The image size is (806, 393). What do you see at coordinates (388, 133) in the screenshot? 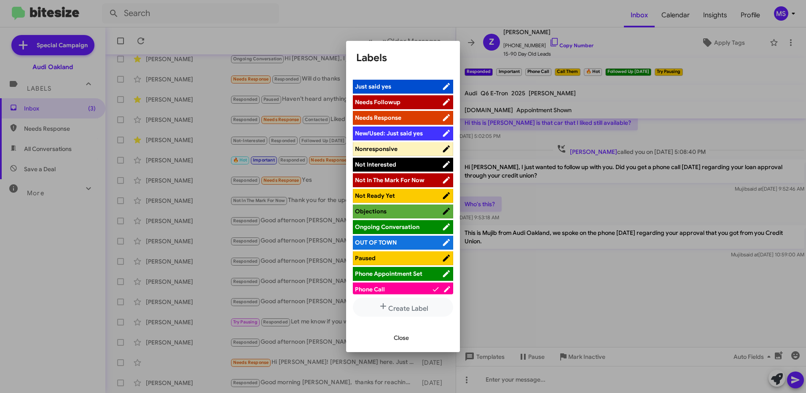
I see `span: New/Used: Just said yes` at bounding box center [388, 133].